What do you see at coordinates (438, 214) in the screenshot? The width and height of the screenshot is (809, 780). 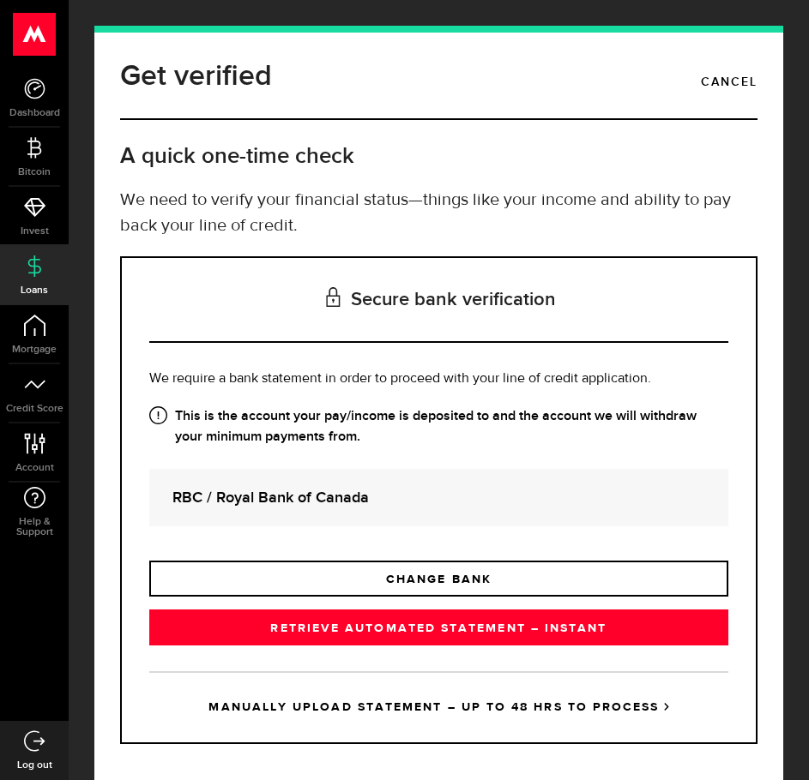 I see `p: We need to verify your financial status—things like your income and ability to pay back your line...` at bounding box center [438, 214].